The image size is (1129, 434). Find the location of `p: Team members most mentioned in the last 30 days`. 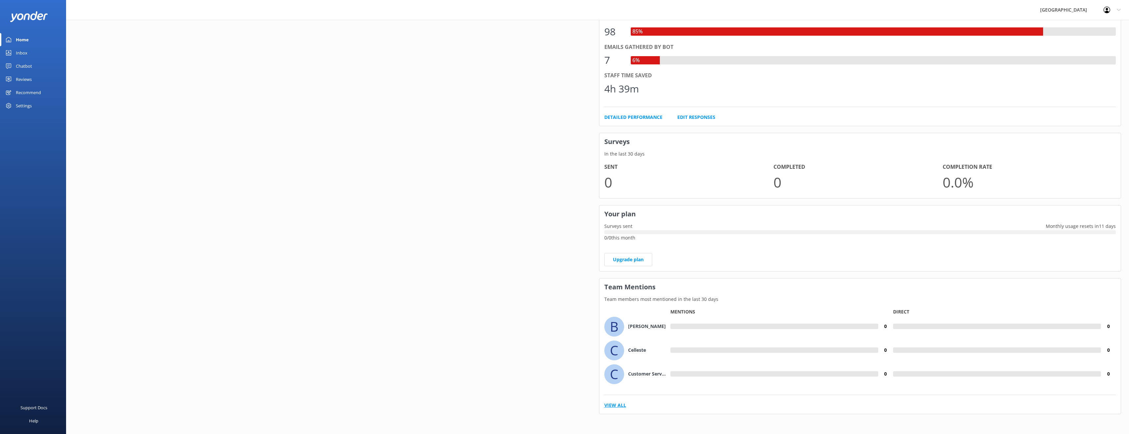

p: Team members most mentioned in the last 30 days is located at coordinates (860, 299).